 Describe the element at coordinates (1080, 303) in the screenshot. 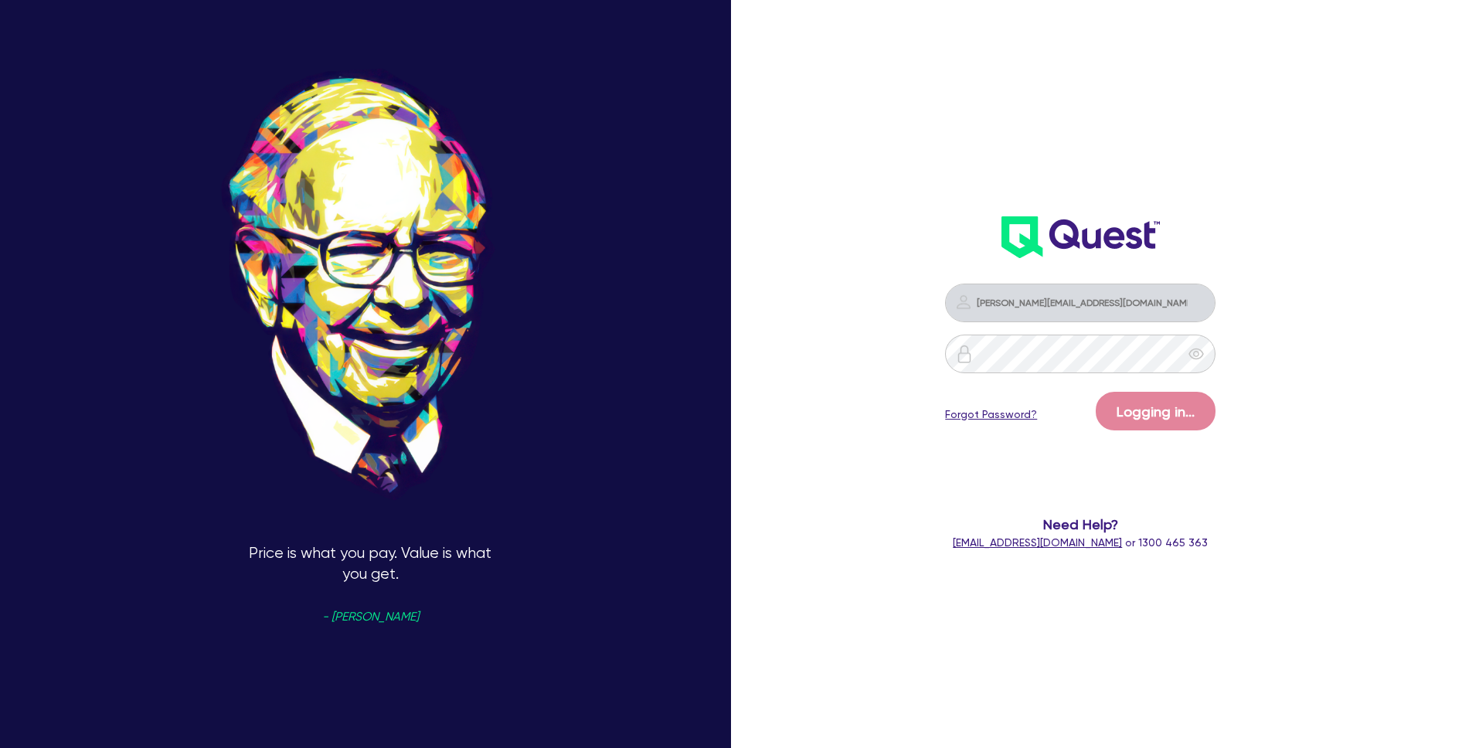

I see `input: Email address` at that location.